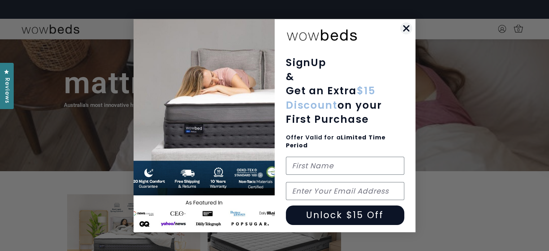  What do you see at coordinates (331, 98) in the screenshot?
I see `span: $15 Discount` at bounding box center [331, 98].